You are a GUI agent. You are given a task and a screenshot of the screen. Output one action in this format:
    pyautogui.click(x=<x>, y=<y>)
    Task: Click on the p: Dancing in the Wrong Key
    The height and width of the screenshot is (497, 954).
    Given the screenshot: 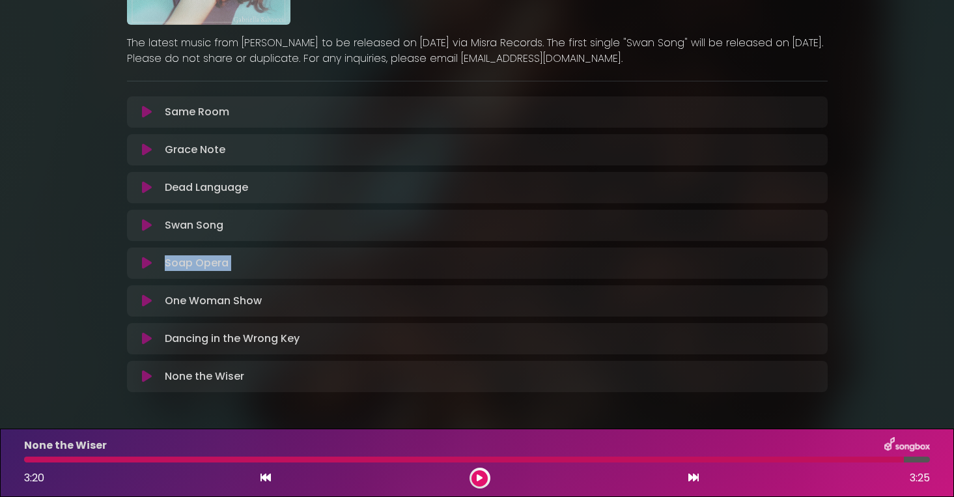 What is the action you would take?
    pyautogui.click(x=232, y=339)
    